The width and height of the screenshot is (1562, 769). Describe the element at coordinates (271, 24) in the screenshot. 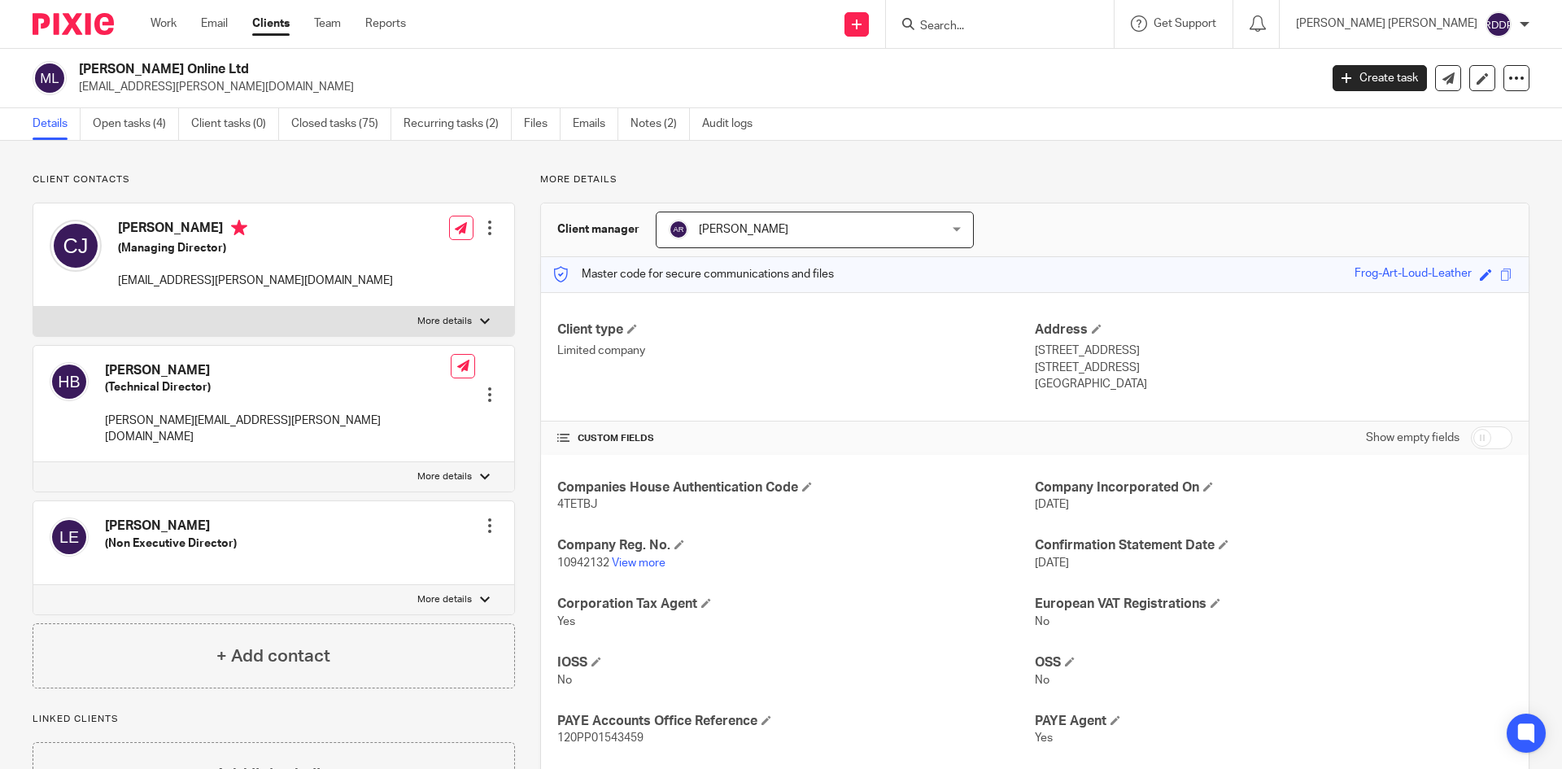

I see `a: Clients` at that location.